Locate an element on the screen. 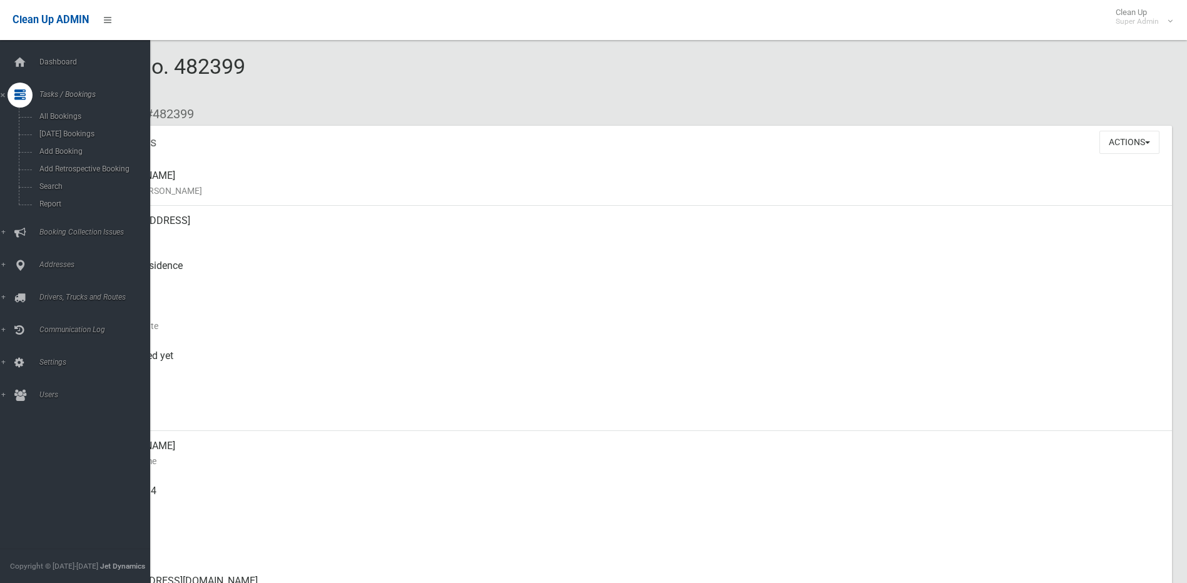 This screenshot has width=1187, height=583. li: #482399 is located at coordinates (165, 114).